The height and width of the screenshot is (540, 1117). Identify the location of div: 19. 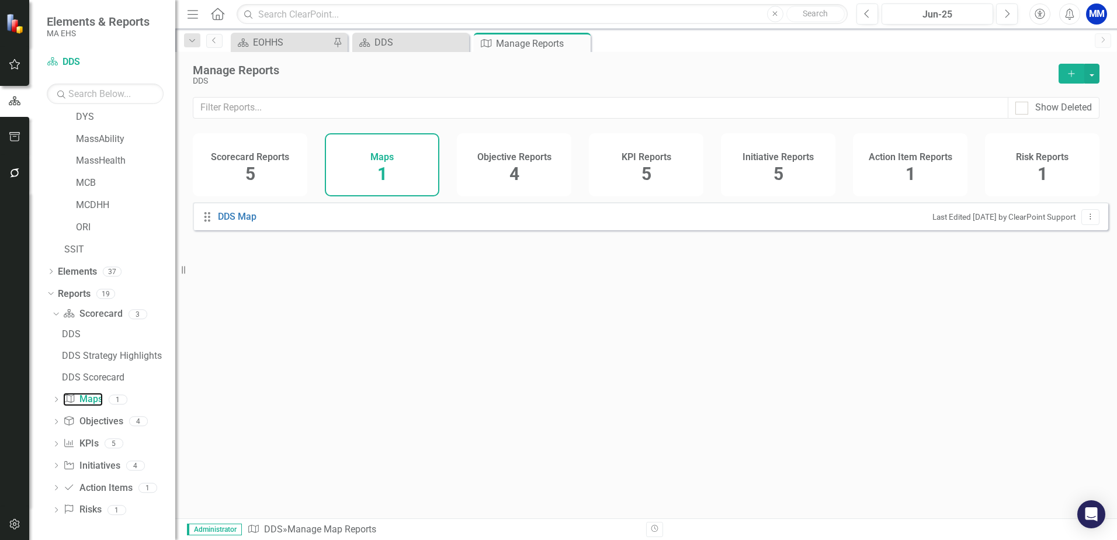
(106, 293).